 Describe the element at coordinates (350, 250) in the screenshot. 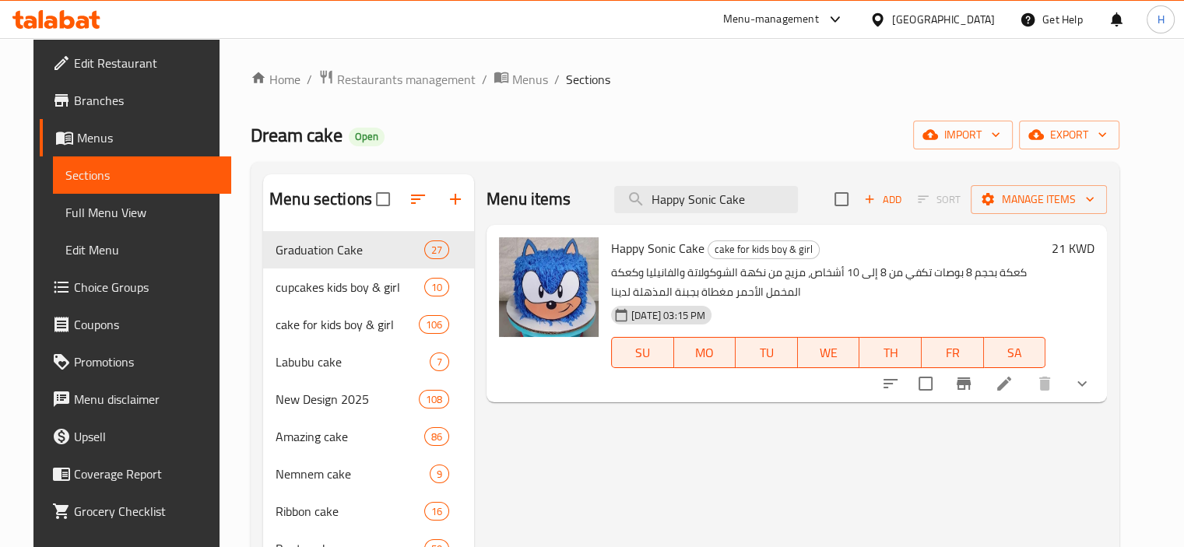

I see `span: Graduation Cake` at that location.